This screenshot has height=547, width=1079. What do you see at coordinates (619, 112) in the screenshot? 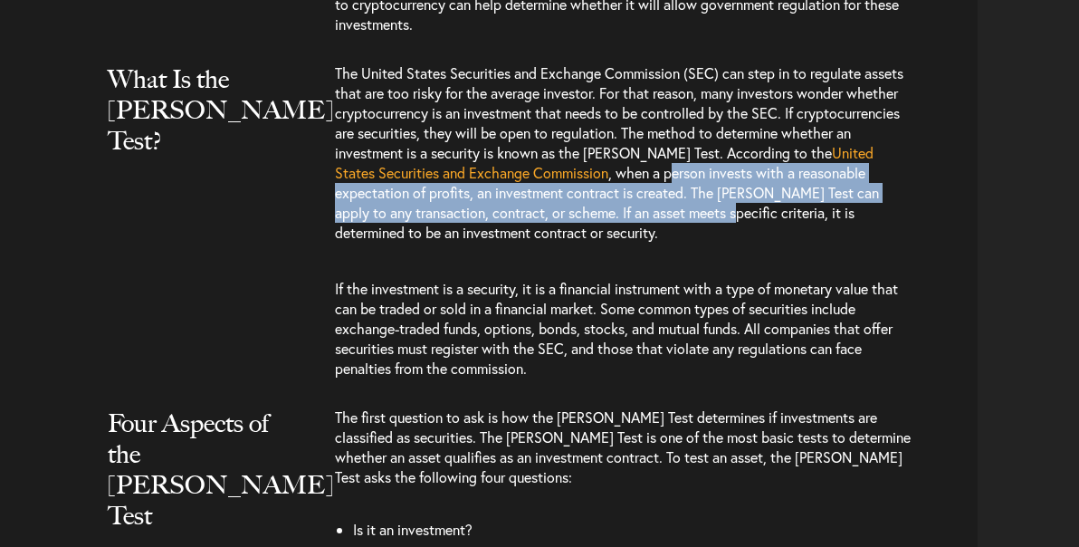
I see `span: The United States Securities and Exchange Commission (SEC) can step in to regulate assets that ar...` at bounding box center [619, 112].